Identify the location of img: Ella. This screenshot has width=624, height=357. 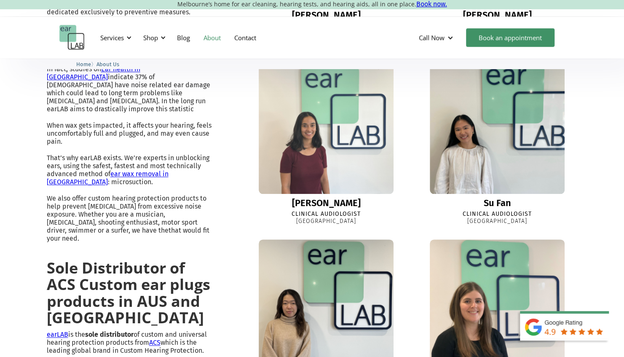
(326, 126).